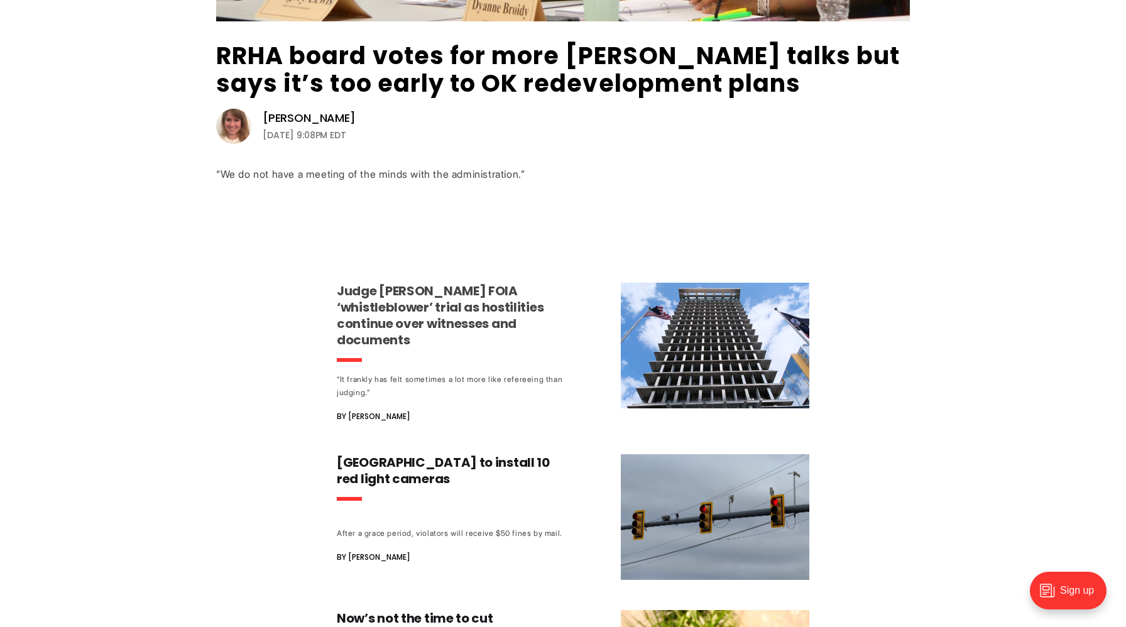 This screenshot has height=627, width=1126. I want to click on img: Sarah Vogelsong, so click(234, 126).